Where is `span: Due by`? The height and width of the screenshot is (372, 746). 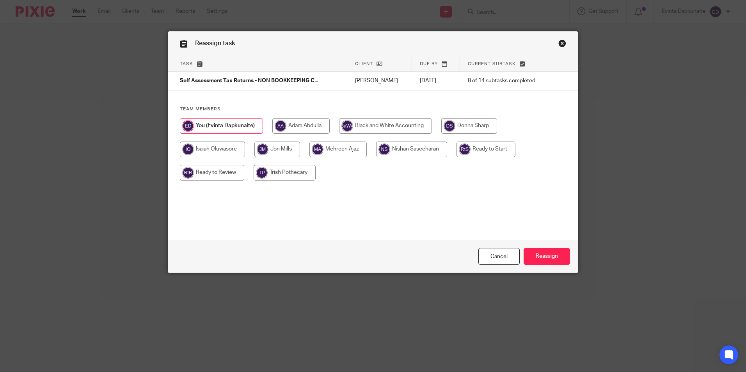
span: Due by is located at coordinates (429, 64).